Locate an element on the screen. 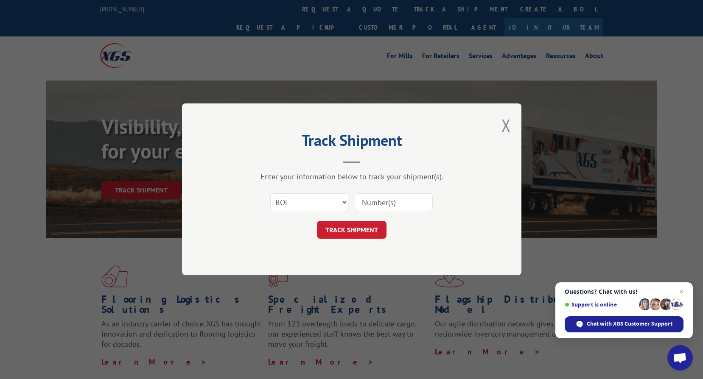  span: Support is online is located at coordinates (600, 304).